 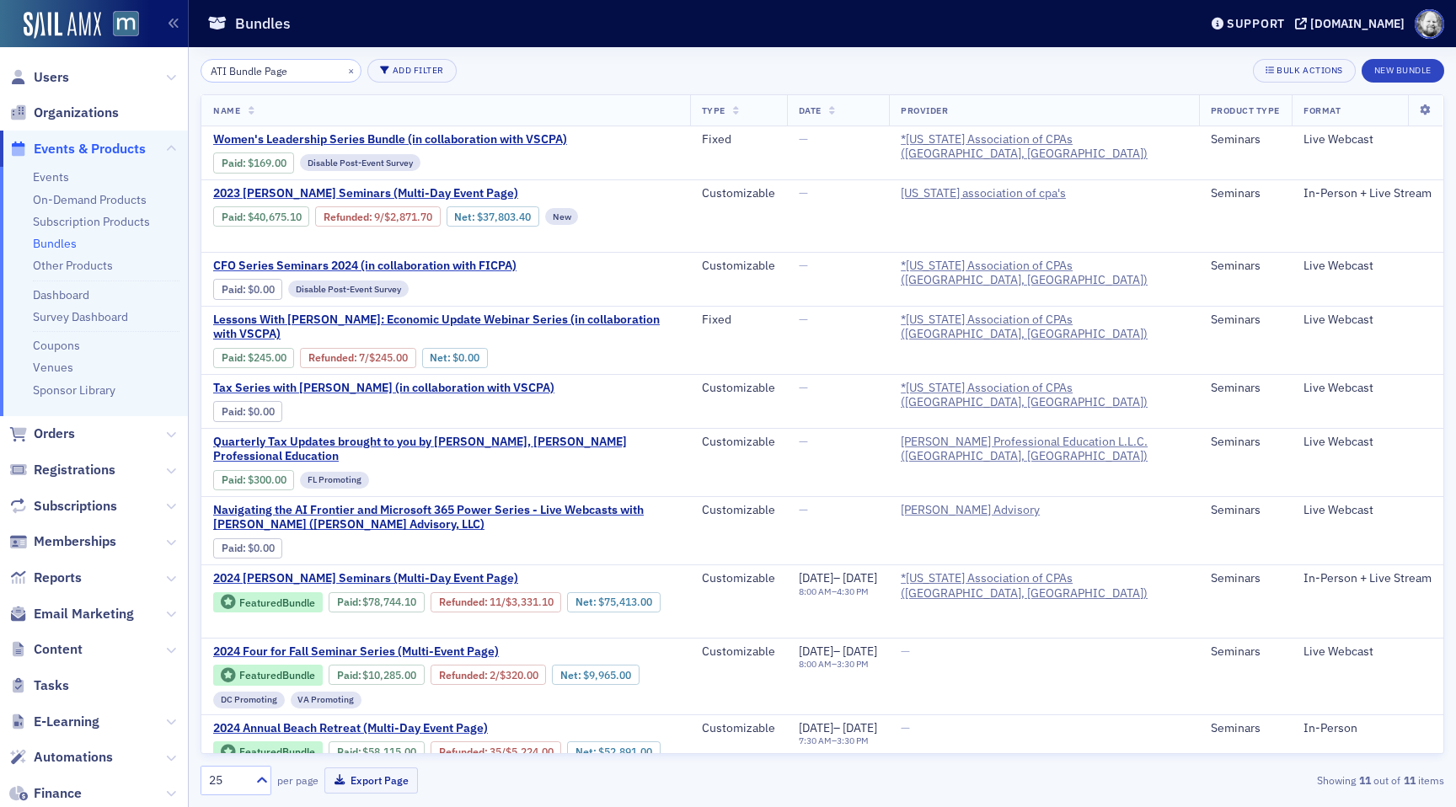 What do you see at coordinates (51, 686) in the screenshot?
I see `span: Tasks` at bounding box center [51, 686].